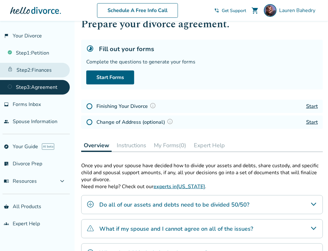 The width and height of the screenshot is (328, 251). What do you see at coordinates (127, 106) in the screenshot?
I see `h4: Finishing Your Divorce` at bounding box center [127, 106].